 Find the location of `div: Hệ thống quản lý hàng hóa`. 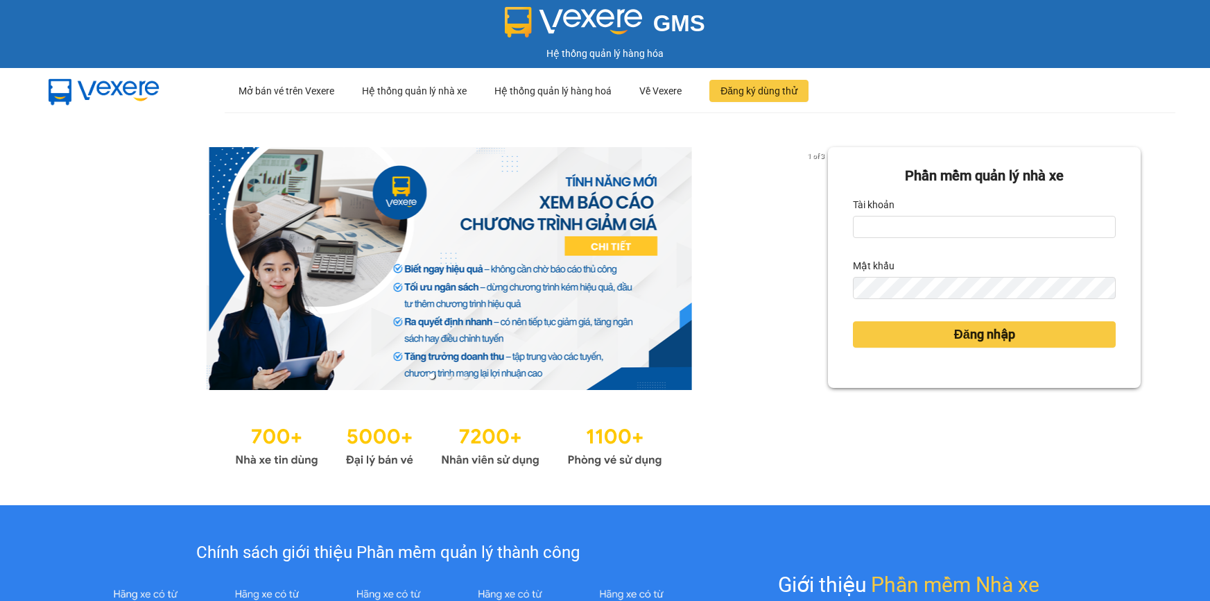

div: Hệ thống quản lý hàng hóa is located at coordinates (605, 53).